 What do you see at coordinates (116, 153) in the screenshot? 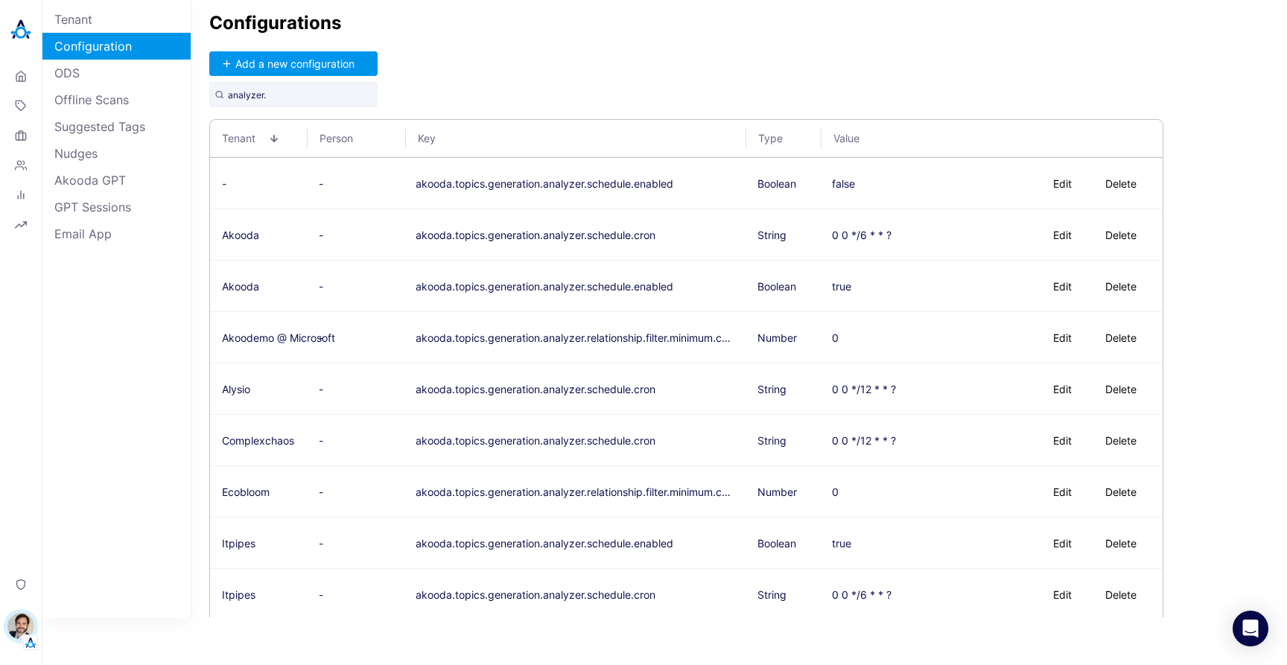
I see `a: Nudges` at bounding box center [116, 153].